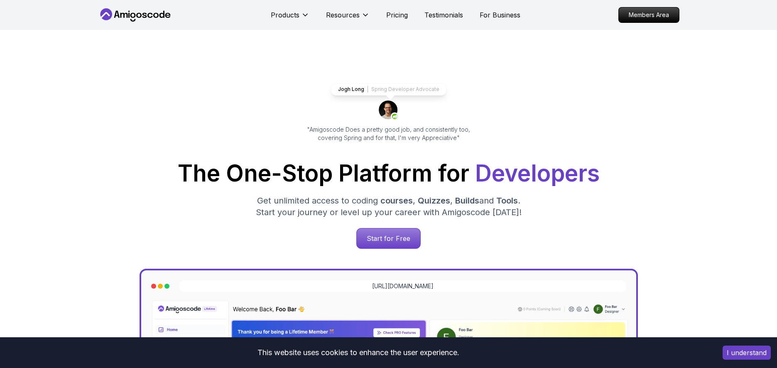 The width and height of the screenshot is (777, 368). Describe the element at coordinates (648, 15) in the screenshot. I see `p: Members Area` at that location.